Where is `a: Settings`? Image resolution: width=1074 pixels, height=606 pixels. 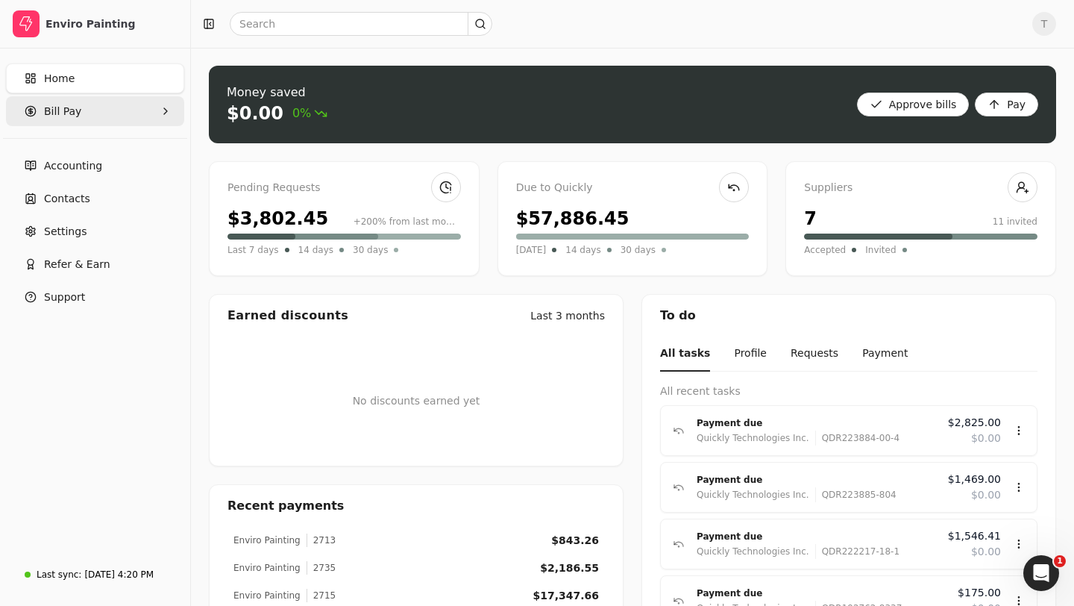 a: Settings is located at coordinates (95, 231).